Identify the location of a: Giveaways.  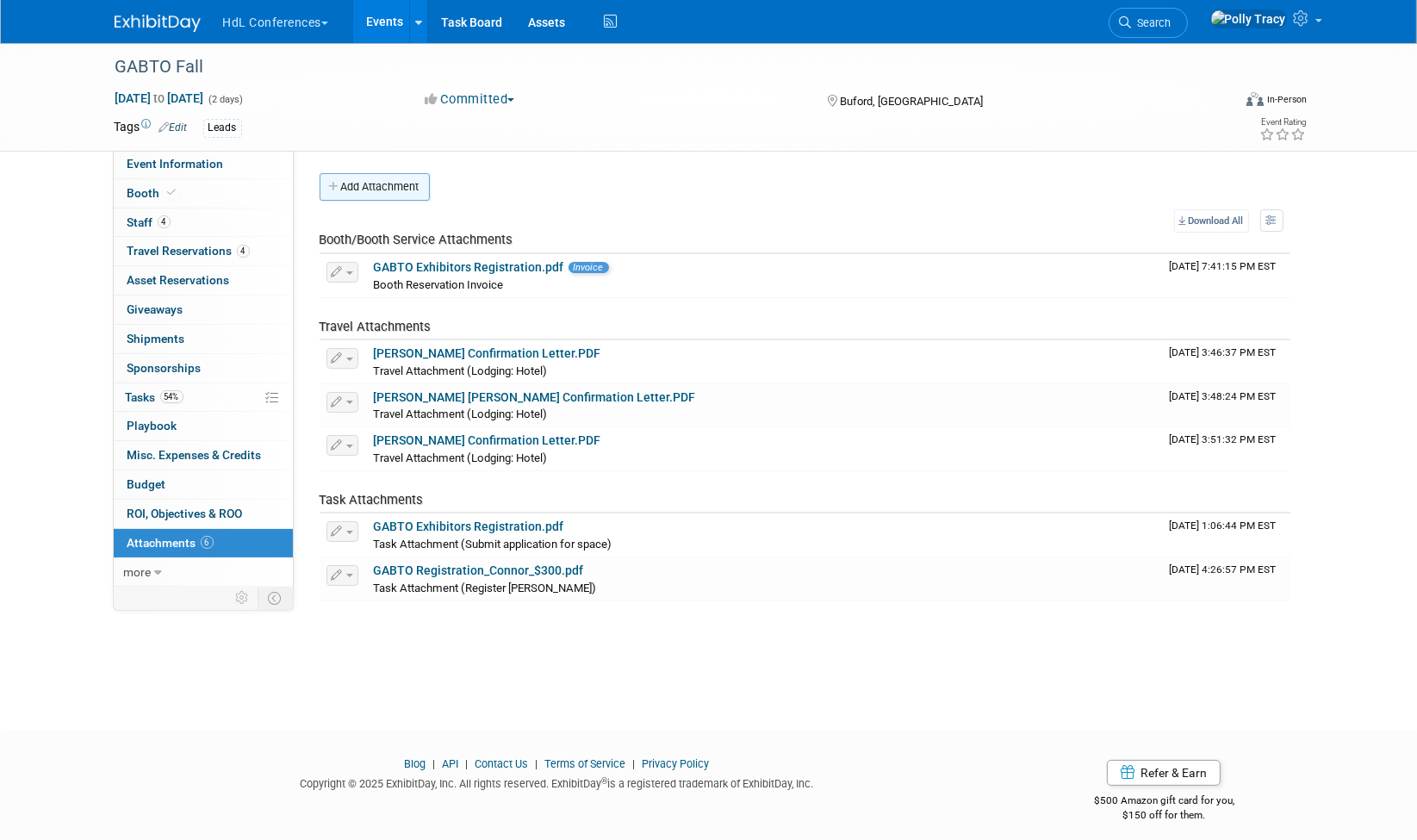
(204, 310).